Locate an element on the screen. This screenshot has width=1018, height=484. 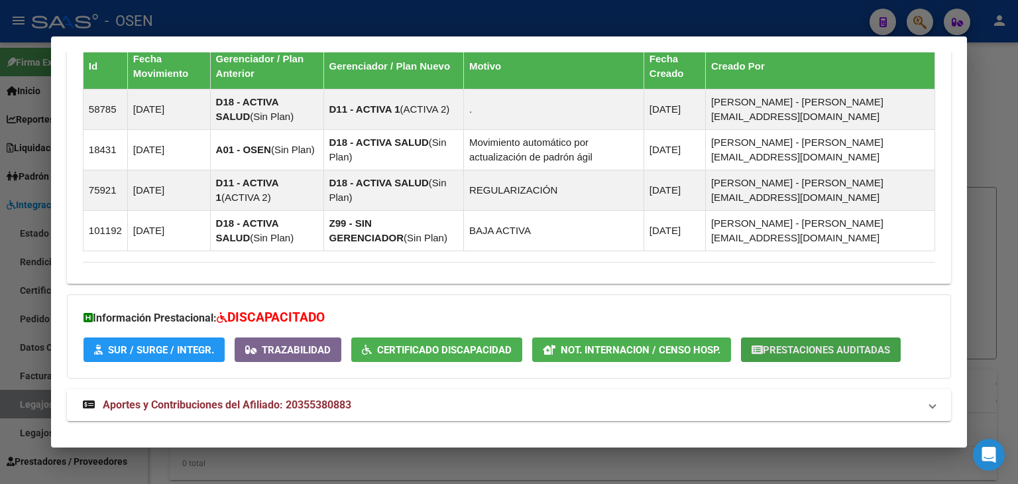
span: Prestaciones Auditadas is located at coordinates (826, 350).